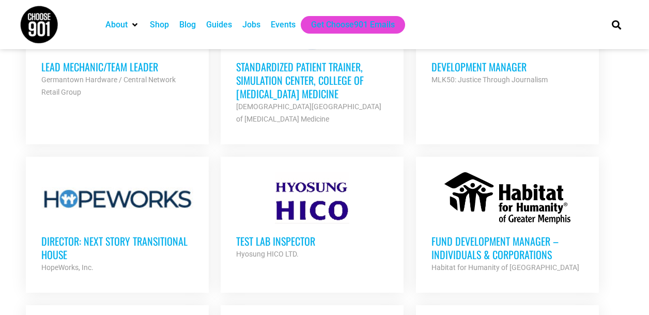  What do you see at coordinates (117, 248) in the screenshot?
I see `h3: Director: Next Story Transitional House` at bounding box center [117, 248].